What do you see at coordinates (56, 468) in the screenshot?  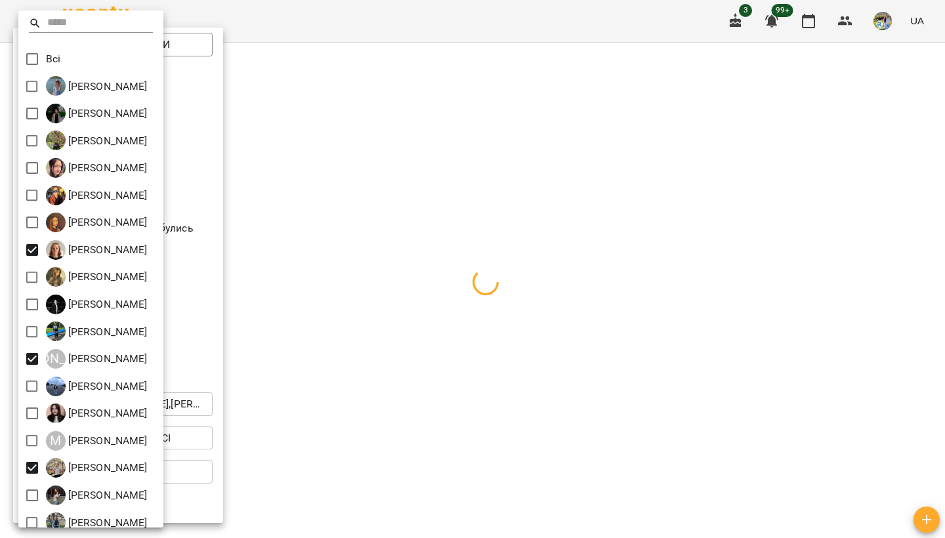 I see `img: Н` at bounding box center [56, 468].